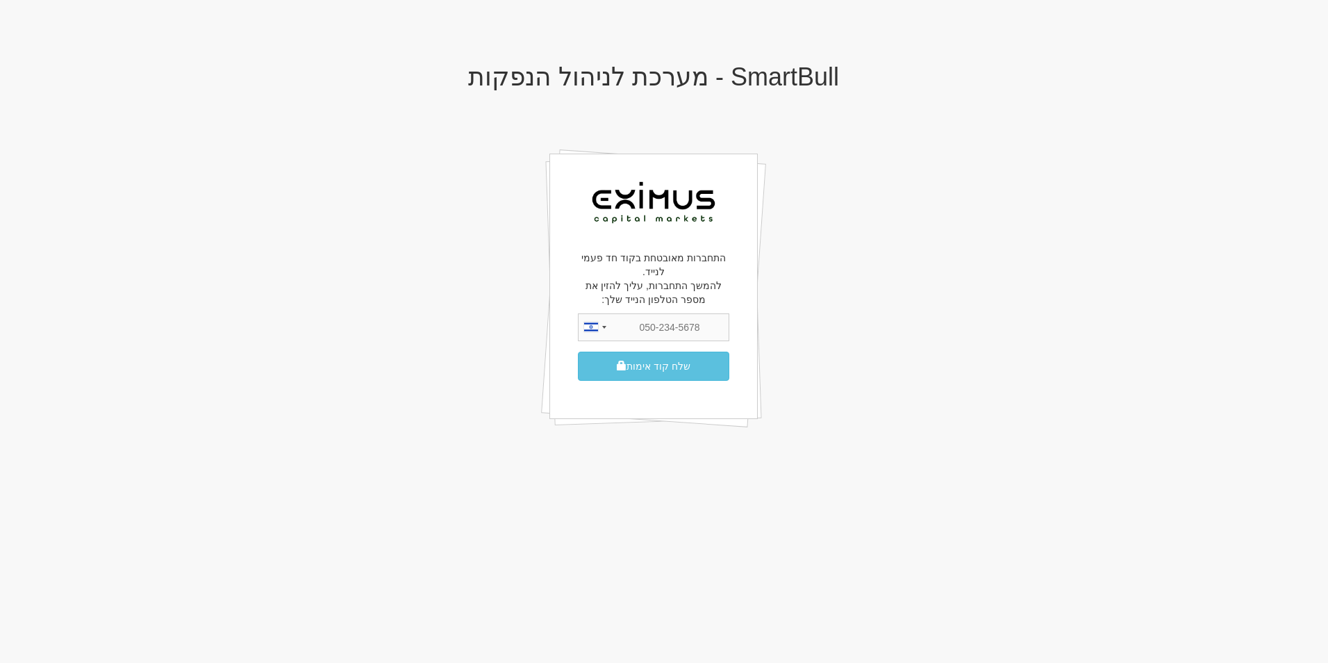  Describe the element at coordinates (654, 279) in the screenshot. I see `p: התחברות מאובטחת בקוד חד פעמי לנייד. להמשך התחברות, עליך להזין את מספר הטלפון הנייד שלך:` at that location.